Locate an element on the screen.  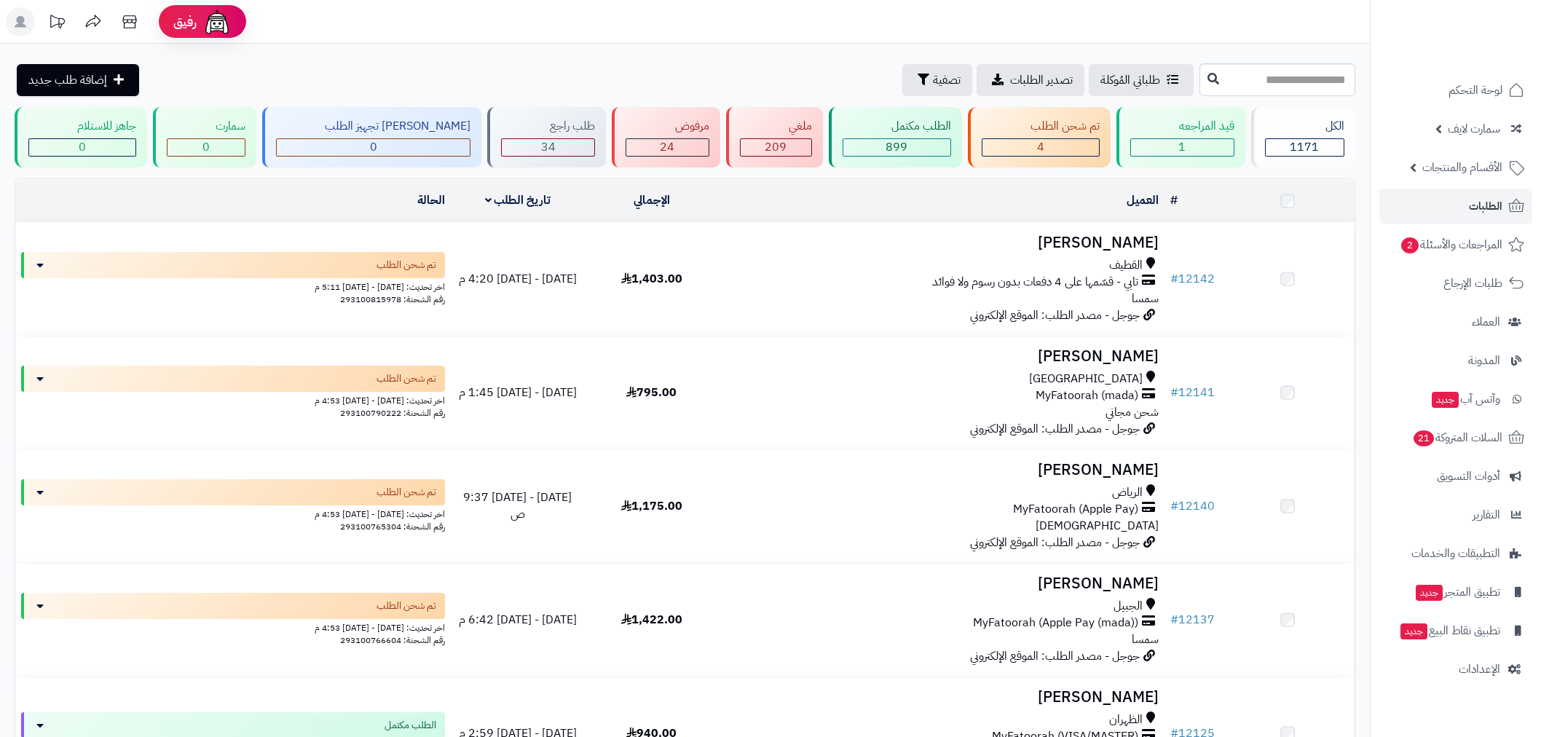
img: logo-2.png is located at coordinates (1484, 34).